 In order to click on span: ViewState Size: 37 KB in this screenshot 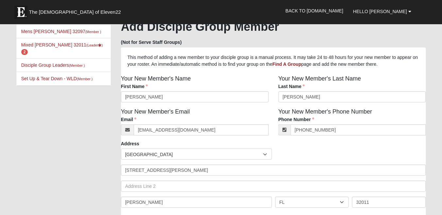, I will do `click(75, 210)`.